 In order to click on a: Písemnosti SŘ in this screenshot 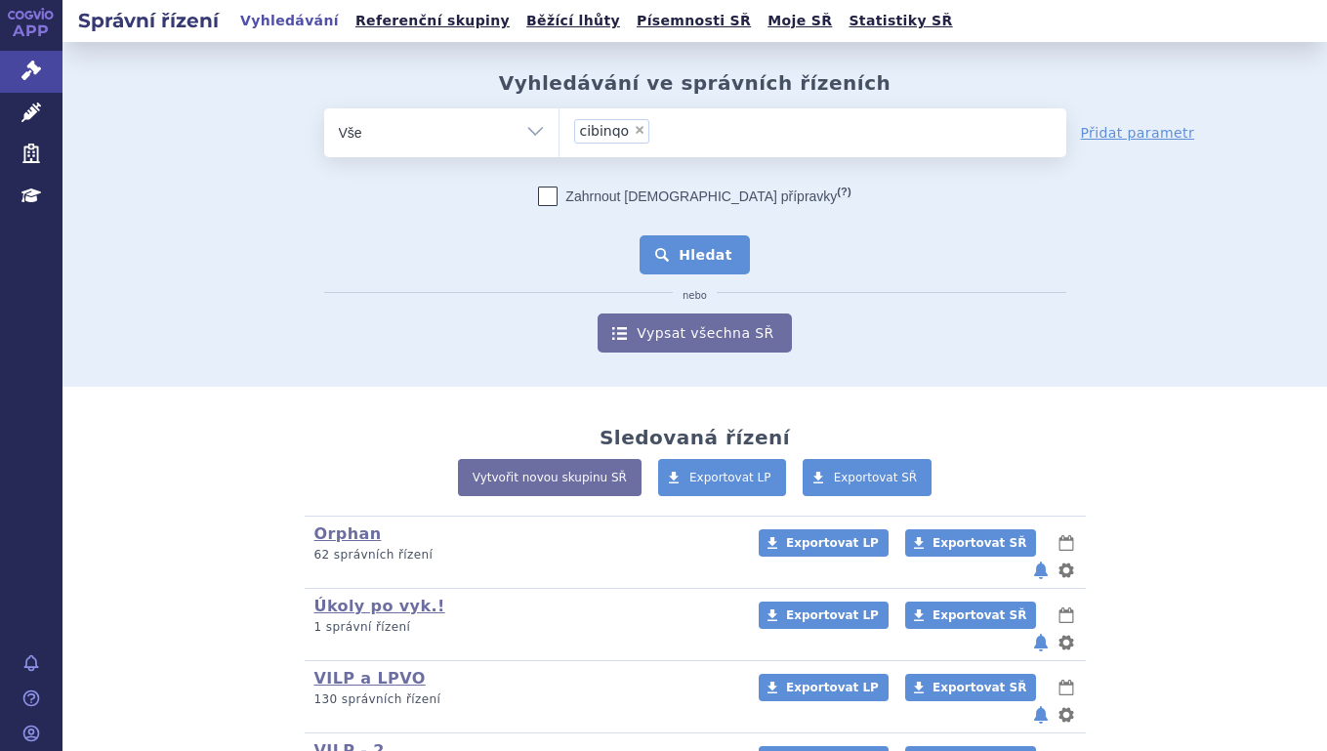, I will do `click(693, 20)`.